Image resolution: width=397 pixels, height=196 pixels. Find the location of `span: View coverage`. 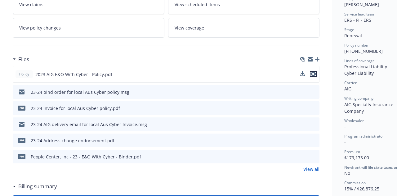

span: View coverage is located at coordinates (189, 28).